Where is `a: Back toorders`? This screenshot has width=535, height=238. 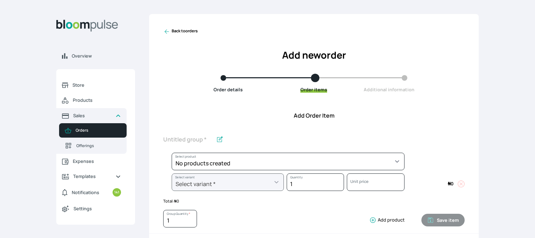 a: Back toorders is located at coordinates (180, 32).